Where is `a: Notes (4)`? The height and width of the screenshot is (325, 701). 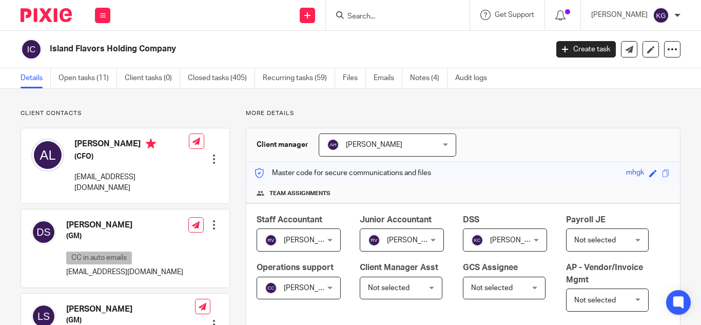
a: Notes (4) is located at coordinates (429, 78).